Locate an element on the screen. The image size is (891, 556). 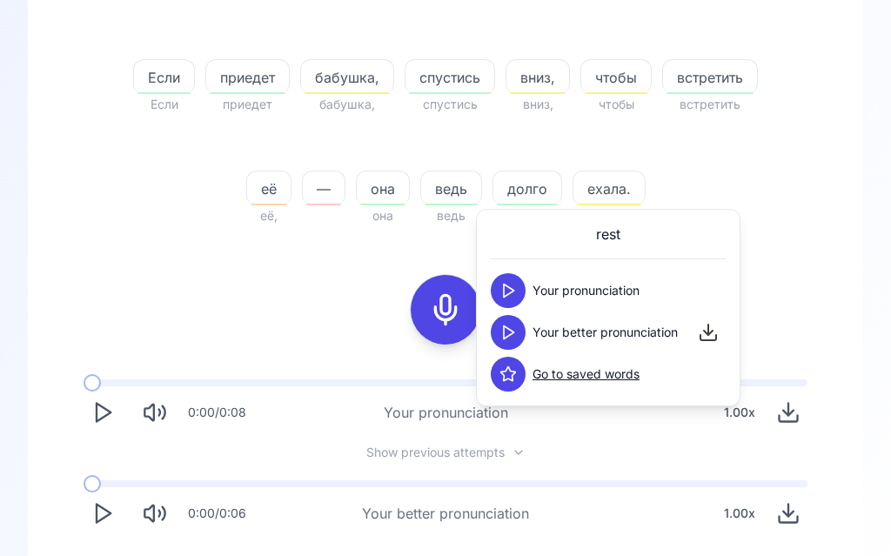
div: Your better pronunciation is located at coordinates (446, 513).